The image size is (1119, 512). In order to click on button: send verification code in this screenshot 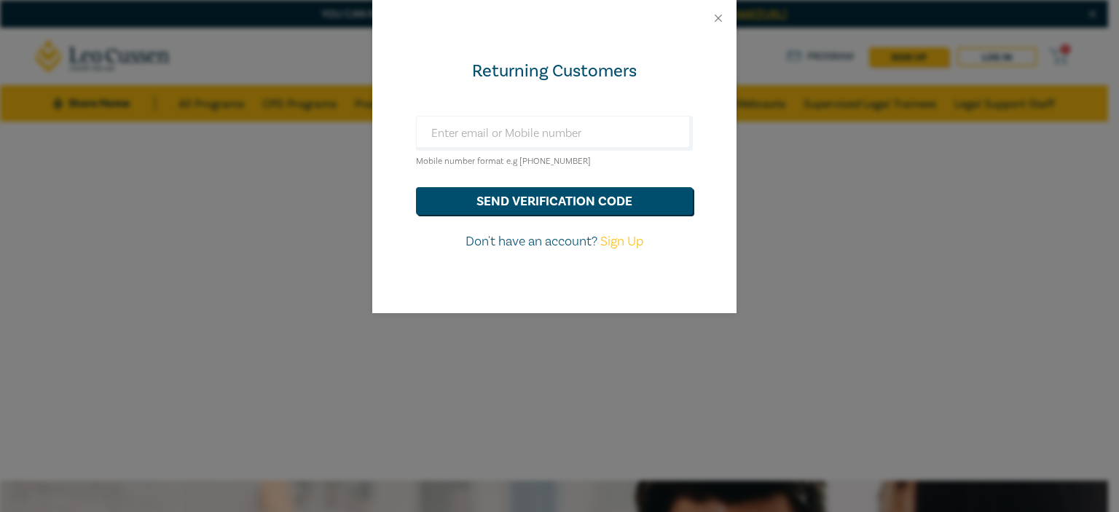, I will do `click(555, 201)`.